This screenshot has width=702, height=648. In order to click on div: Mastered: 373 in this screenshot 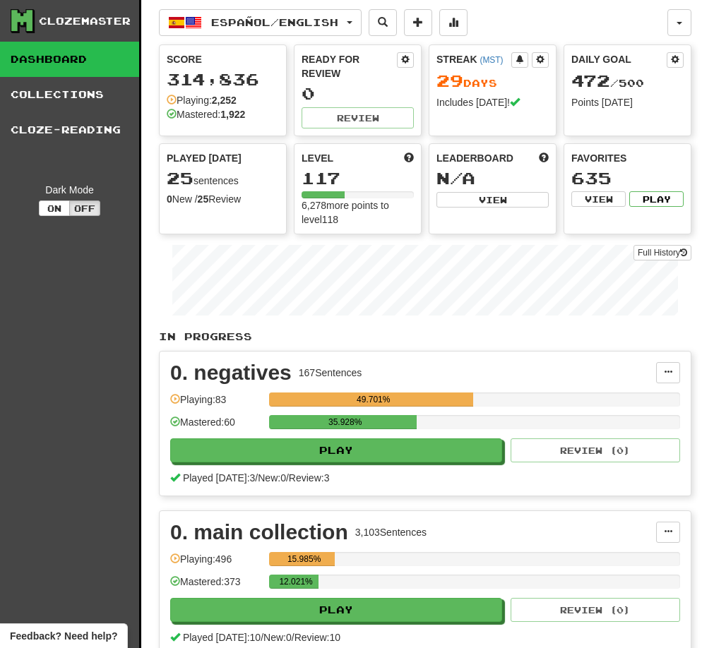, I will do `click(216, 586)`.